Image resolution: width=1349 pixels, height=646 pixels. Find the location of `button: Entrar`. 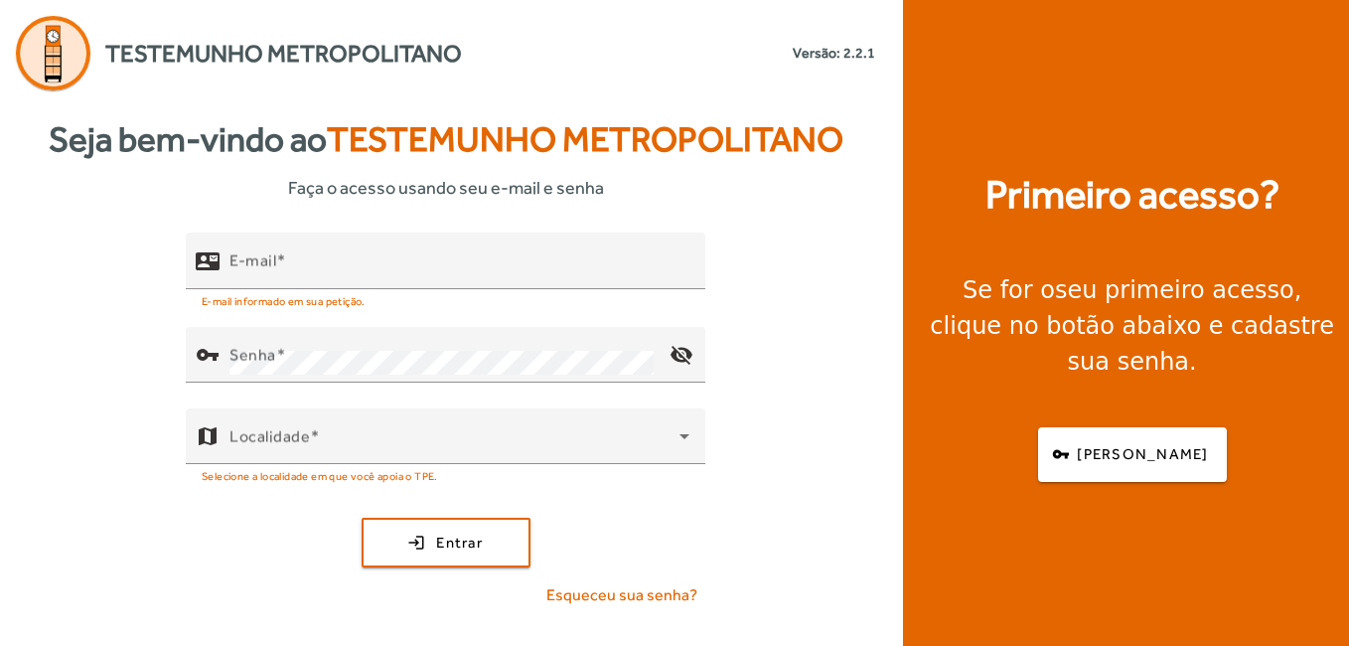

button: Entrar is located at coordinates (446, 542).